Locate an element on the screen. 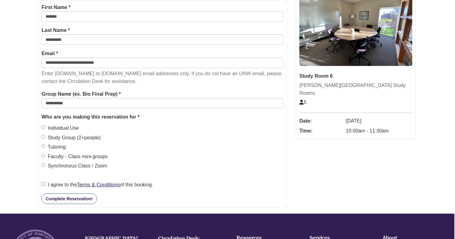 Image resolution: width=455 pixels, height=239 pixels. dt: Date: is located at coordinates (321, 121).